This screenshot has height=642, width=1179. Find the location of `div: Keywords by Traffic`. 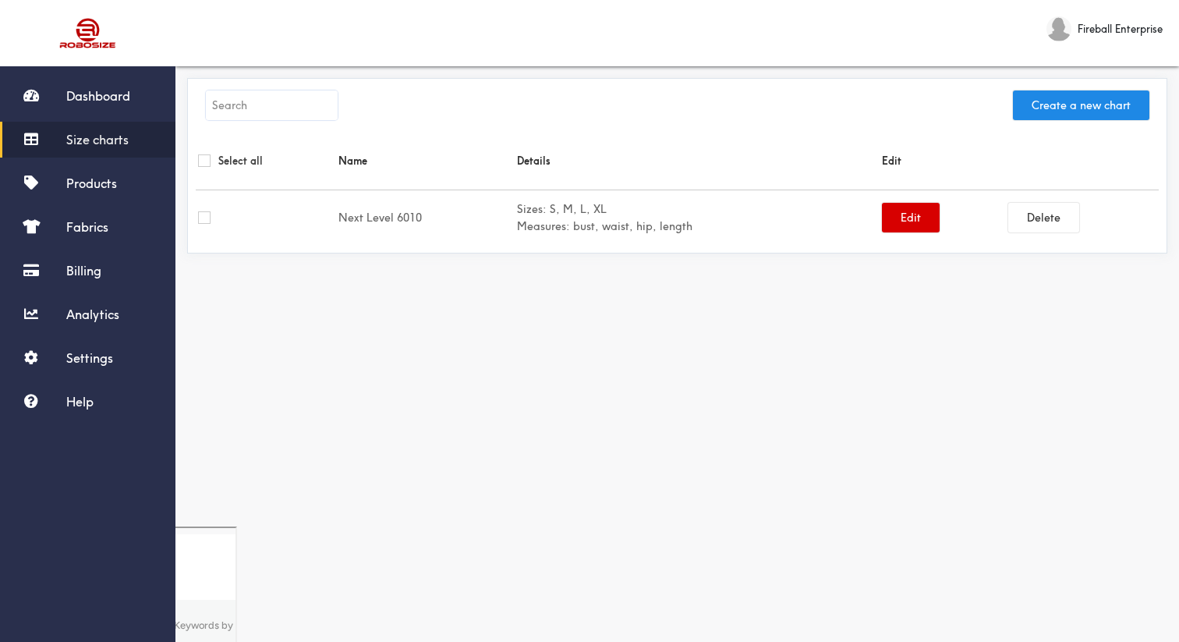

div: Keywords by Traffic is located at coordinates (218, 97).